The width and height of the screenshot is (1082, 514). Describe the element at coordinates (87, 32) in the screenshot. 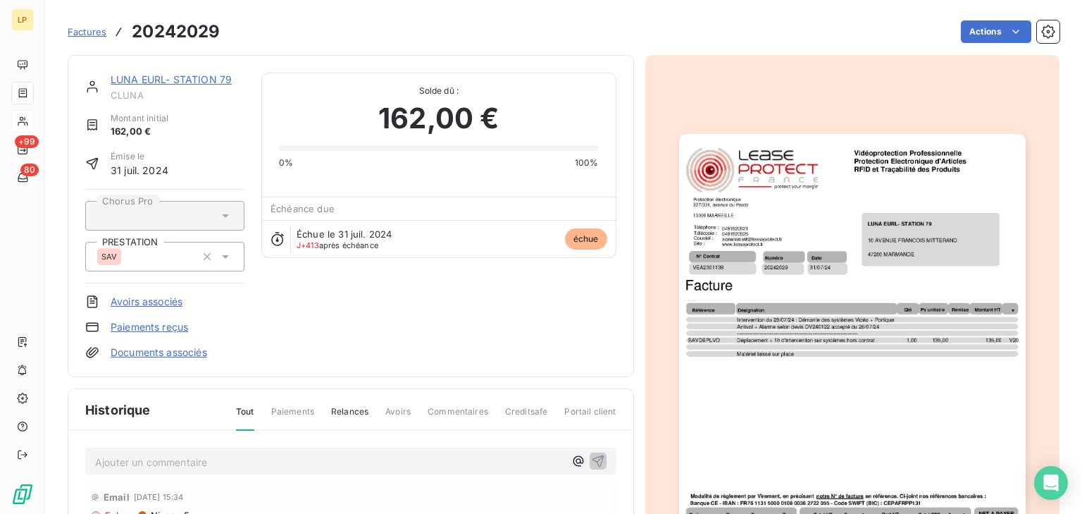

I see `a: Factures` at that location.